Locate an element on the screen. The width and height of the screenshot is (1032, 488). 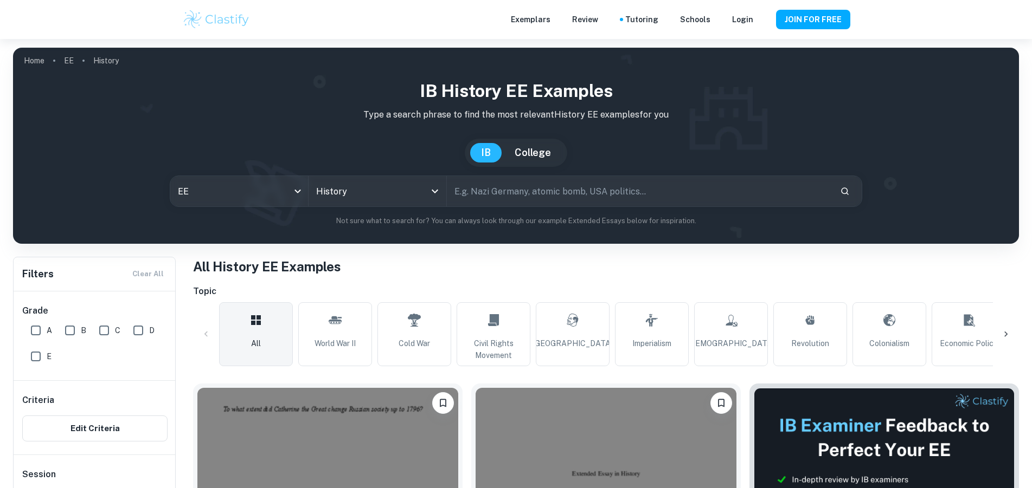
h1: IB History EE examples is located at coordinates (515, 91).